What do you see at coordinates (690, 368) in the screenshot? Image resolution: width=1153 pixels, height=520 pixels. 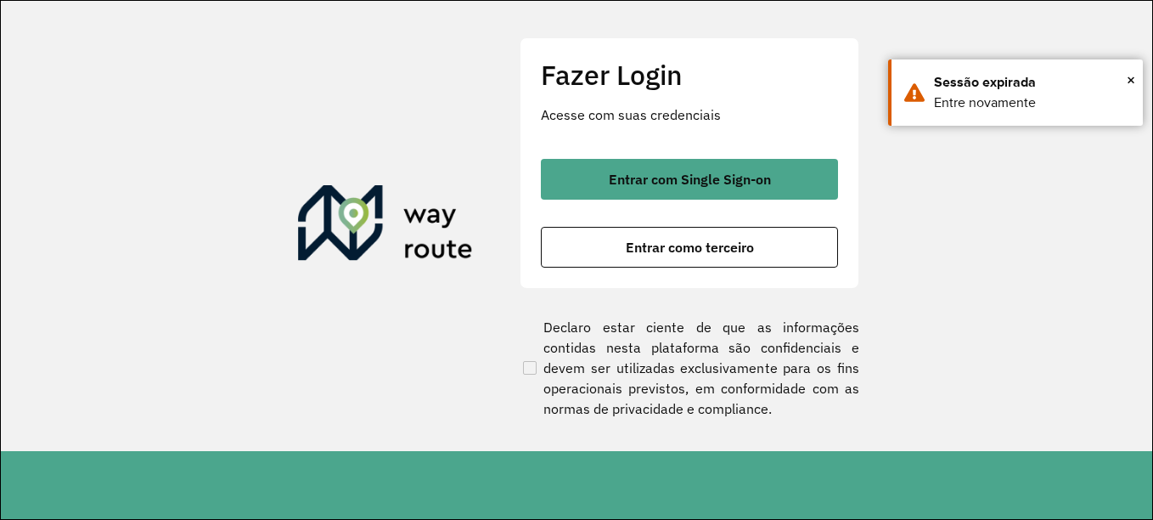 I see `label: Declaro estar ciente de que as informações contidas nesta plataforma são confidenciais e devem se...` at bounding box center [690, 368].